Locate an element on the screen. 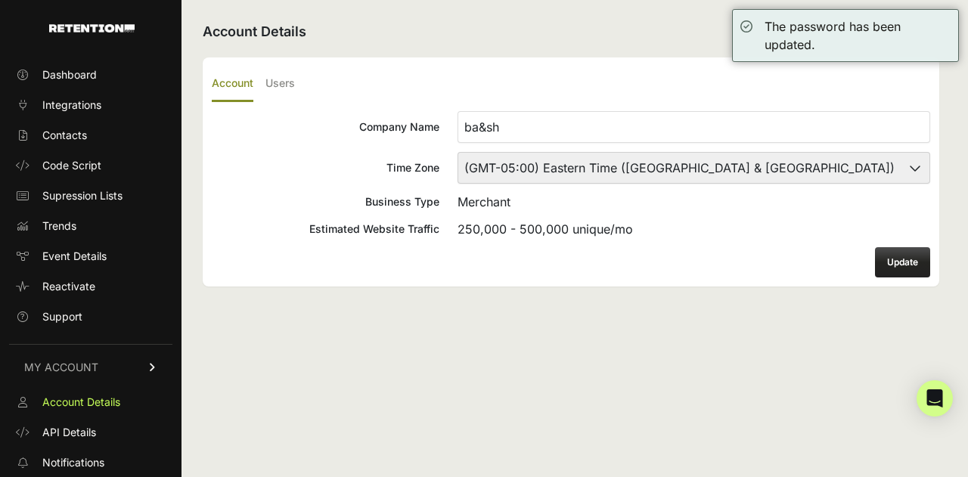 This screenshot has width=968, height=477. span: Event Details is located at coordinates (74, 256).